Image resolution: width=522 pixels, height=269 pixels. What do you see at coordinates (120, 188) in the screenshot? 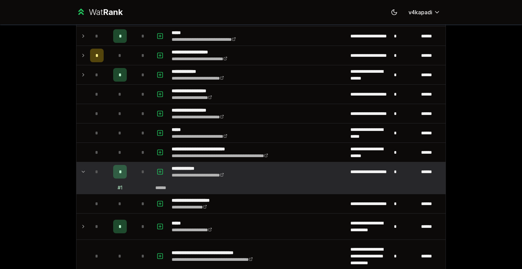
I see `div: # 1` at bounding box center [120, 188].